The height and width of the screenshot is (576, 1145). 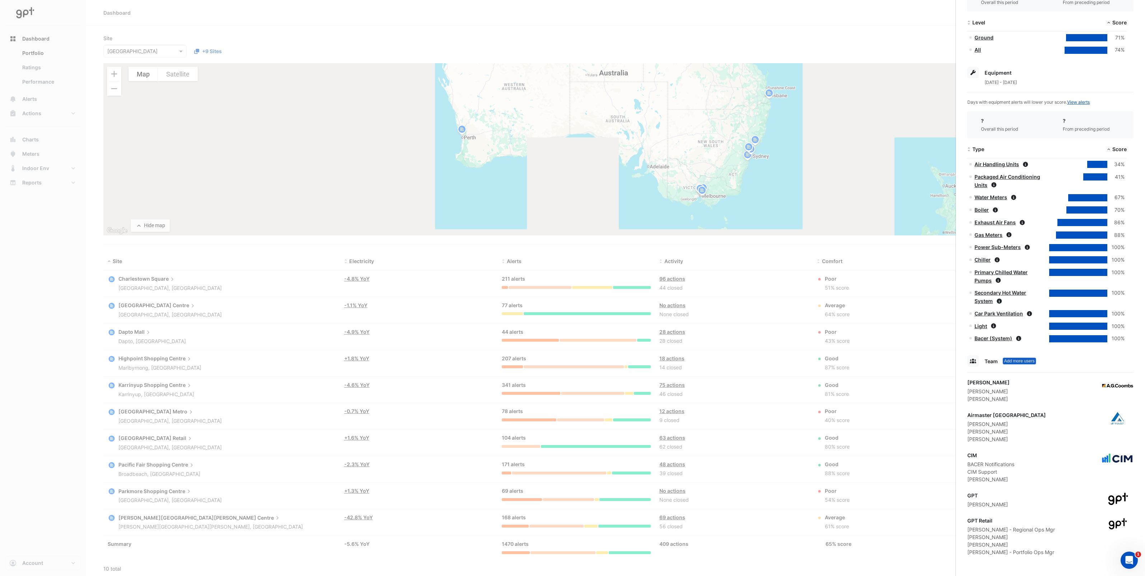 I want to click on a: Power Sub-Meters, so click(x=998, y=247).